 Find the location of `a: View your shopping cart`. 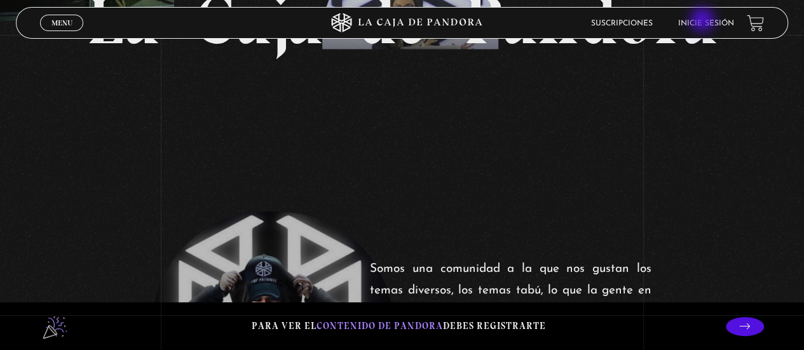

a: View your shopping cart is located at coordinates (755, 23).